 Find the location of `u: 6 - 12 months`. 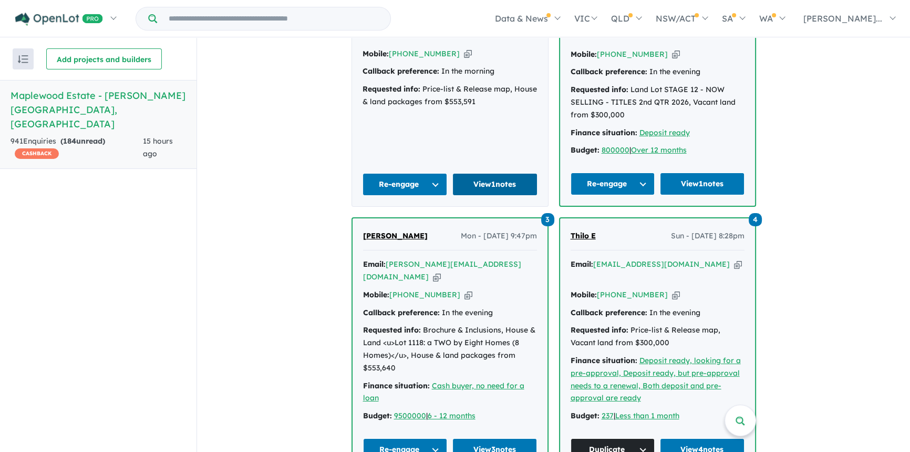

u: 6 - 12 months is located at coordinates (452, 415).